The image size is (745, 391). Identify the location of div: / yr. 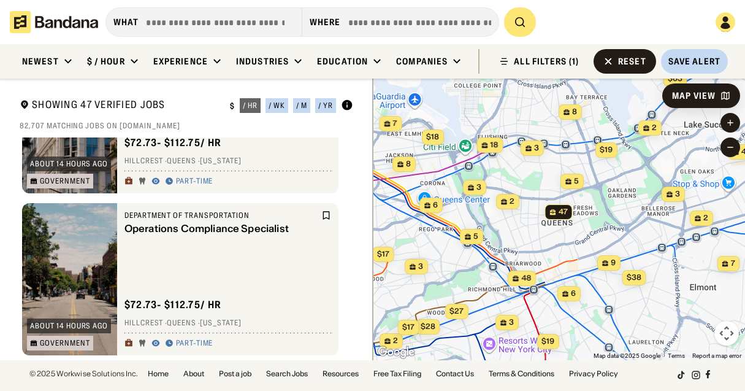
(326, 106).